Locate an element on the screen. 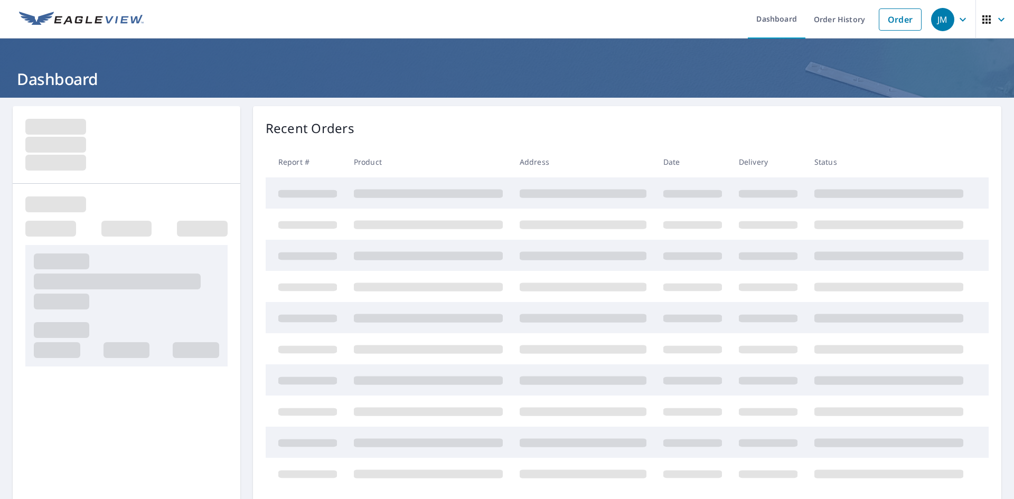 This screenshot has width=1014, height=499. div: JM is located at coordinates (943, 20).